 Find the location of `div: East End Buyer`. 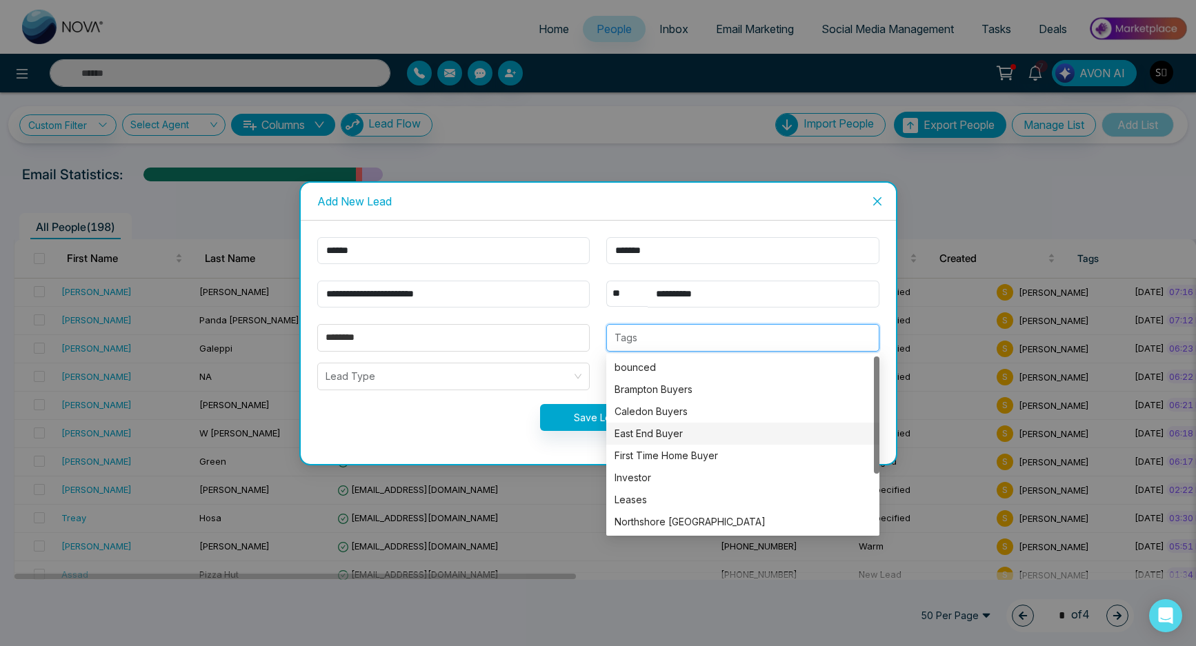

div: East End Buyer is located at coordinates (743, 434).